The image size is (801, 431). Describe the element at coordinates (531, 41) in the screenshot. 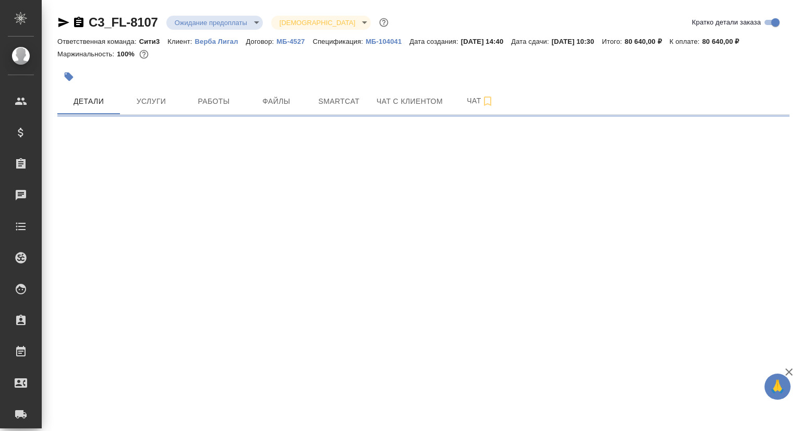

I see `p: Дата сдачи:` at that location.